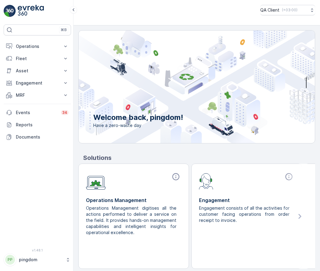 The width and height of the screenshot is (320, 271). Describe the element at coordinates (31, 11) in the screenshot. I see `img: logo_light-DOdMpM7g.png` at that location.